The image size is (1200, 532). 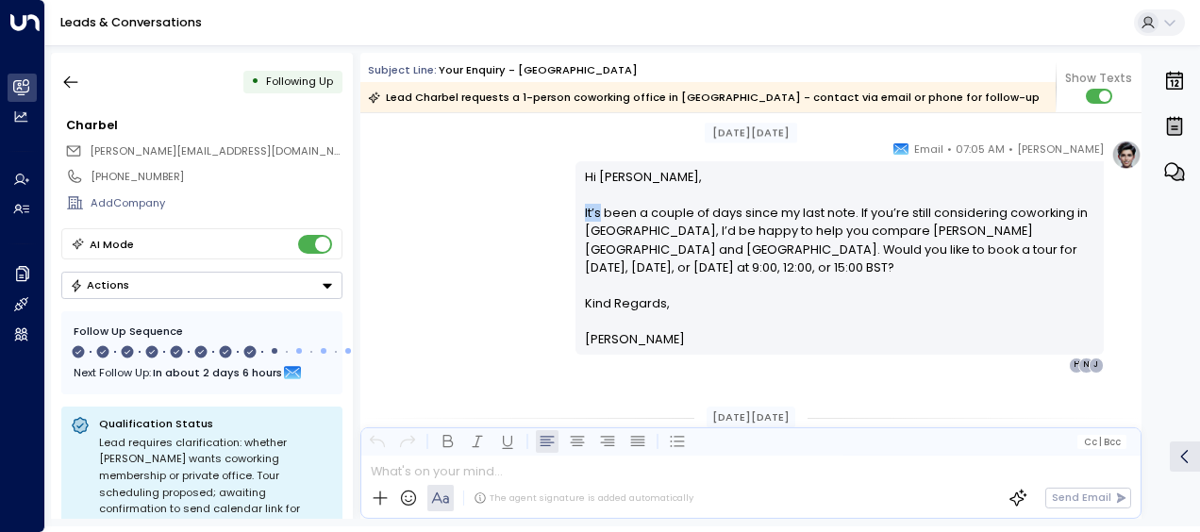 What do you see at coordinates (1096, 365) in the screenshot?
I see `div: J` at bounding box center [1096, 365].